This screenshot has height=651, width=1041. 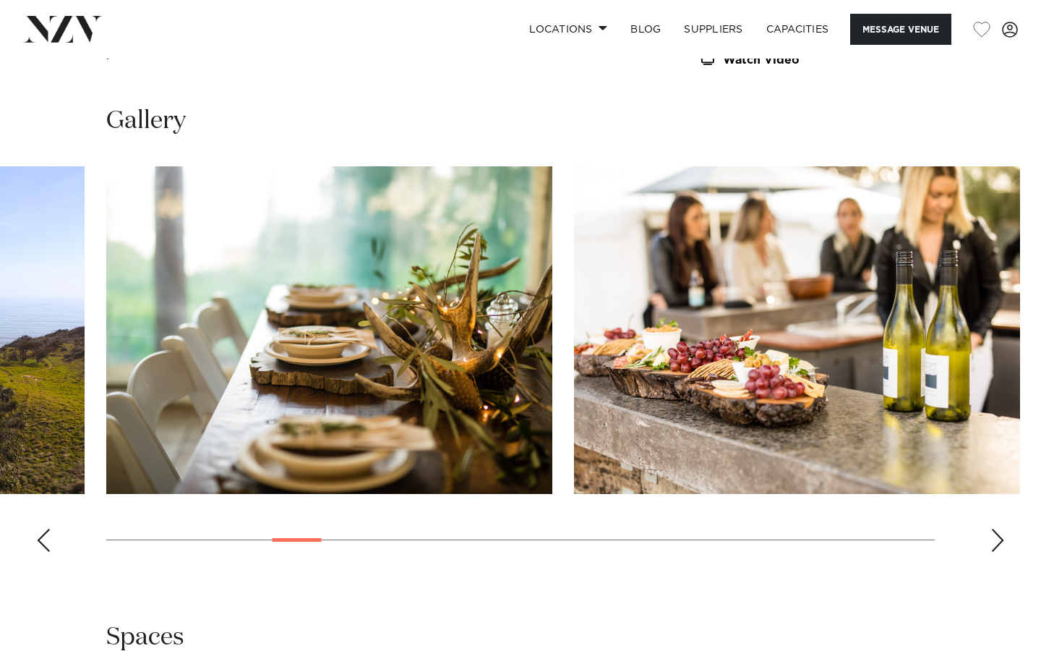 What do you see at coordinates (568, 29) in the screenshot?
I see `a: Locations` at bounding box center [568, 29].